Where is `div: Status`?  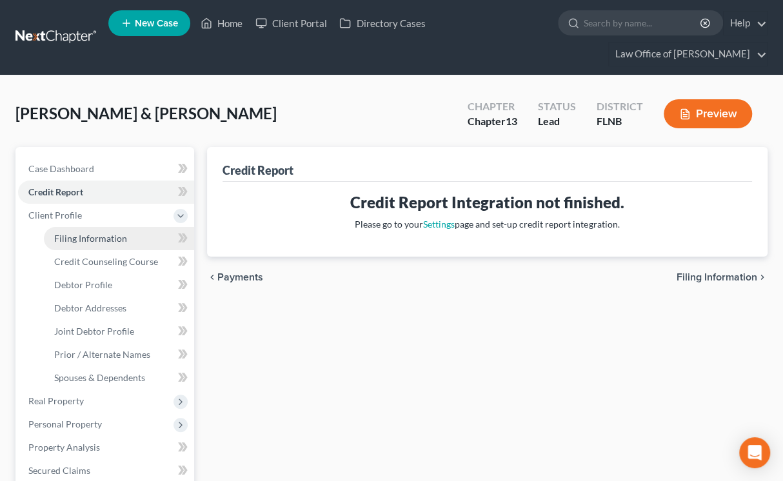
div: Status is located at coordinates (556, 106).